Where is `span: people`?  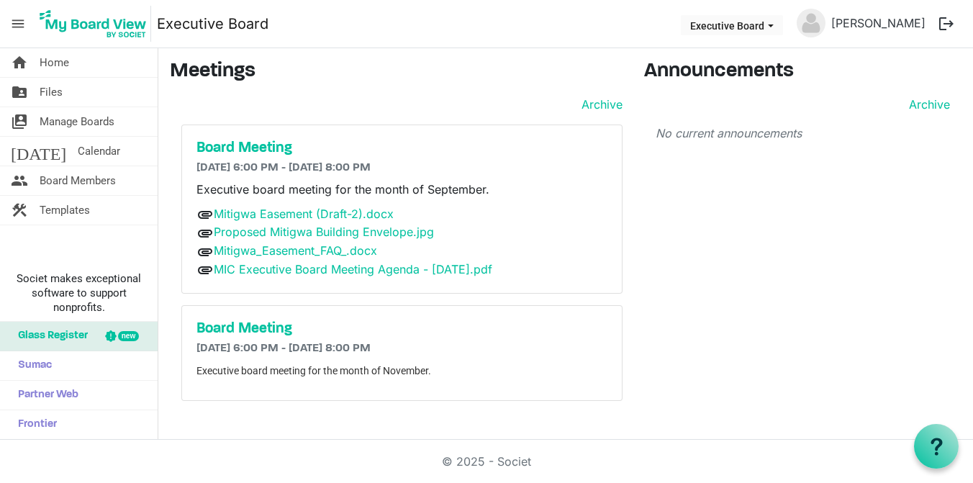 span: people is located at coordinates (19, 181).